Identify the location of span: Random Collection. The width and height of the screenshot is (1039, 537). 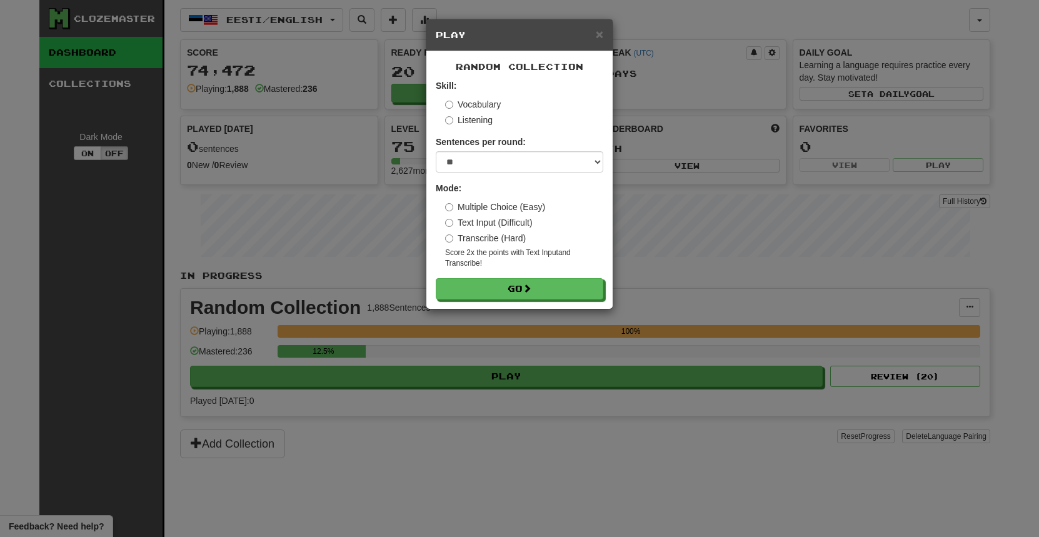
(520, 66).